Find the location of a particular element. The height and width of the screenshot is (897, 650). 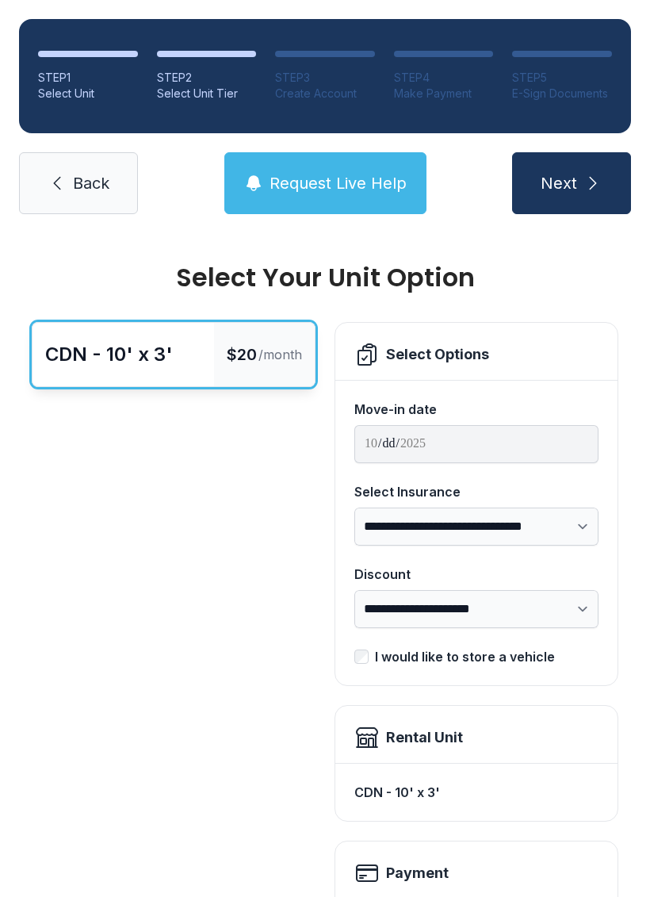

div: Select Your Unit Option is located at coordinates (325, 278).